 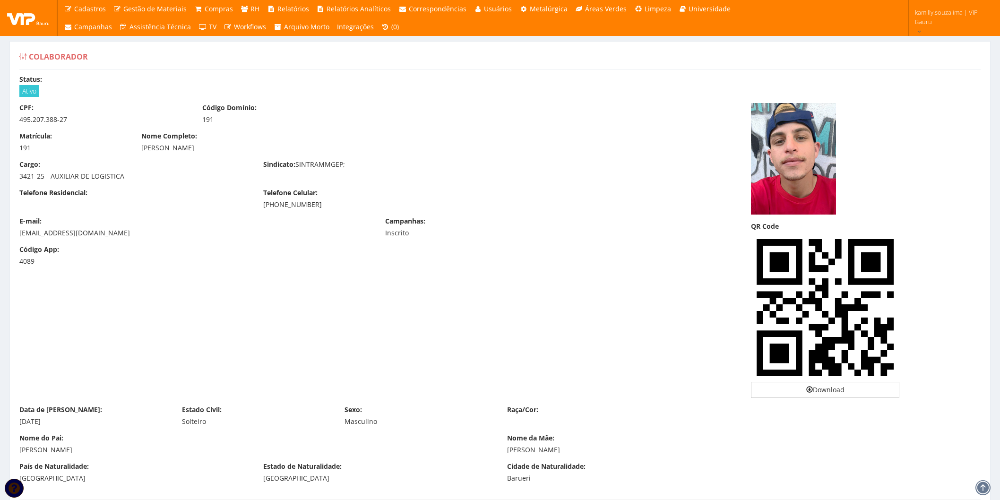 I want to click on span: Metalúrgica, so click(x=548, y=9).